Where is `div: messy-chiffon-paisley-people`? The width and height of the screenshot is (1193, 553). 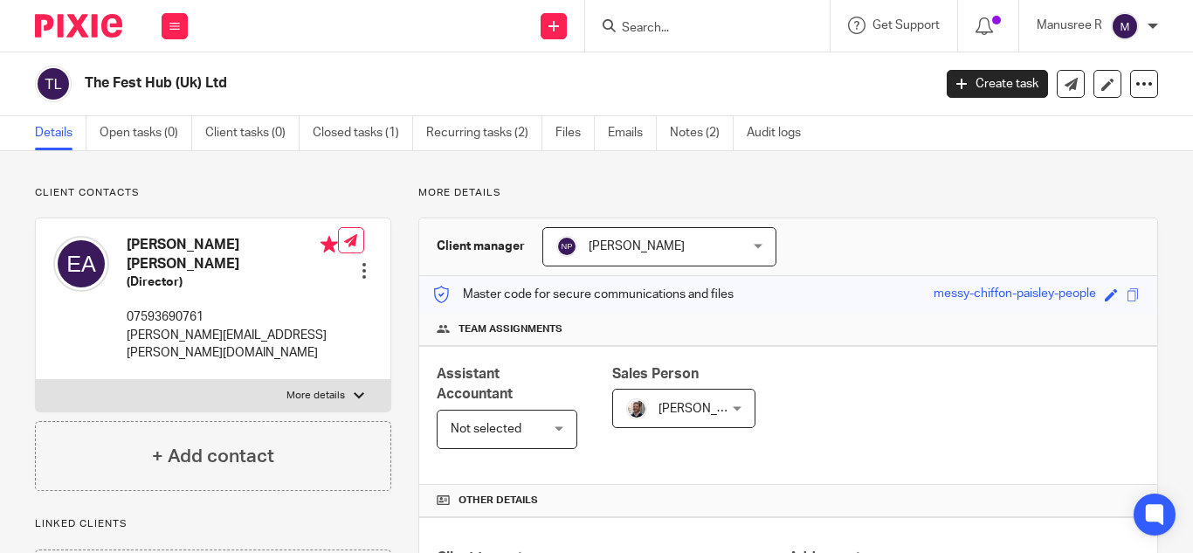 div: messy-chiffon-paisley-people is located at coordinates (1015, 294).